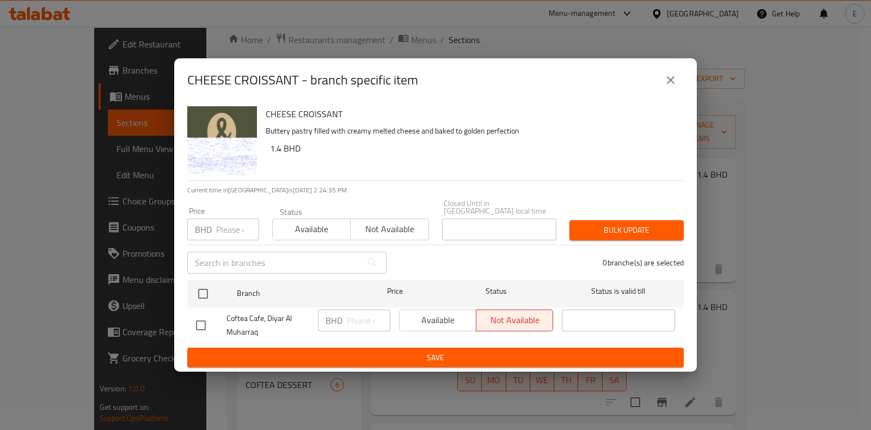  What do you see at coordinates (619, 291) in the screenshot?
I see `span: Status is valid till` at bounding box center [619, 291].